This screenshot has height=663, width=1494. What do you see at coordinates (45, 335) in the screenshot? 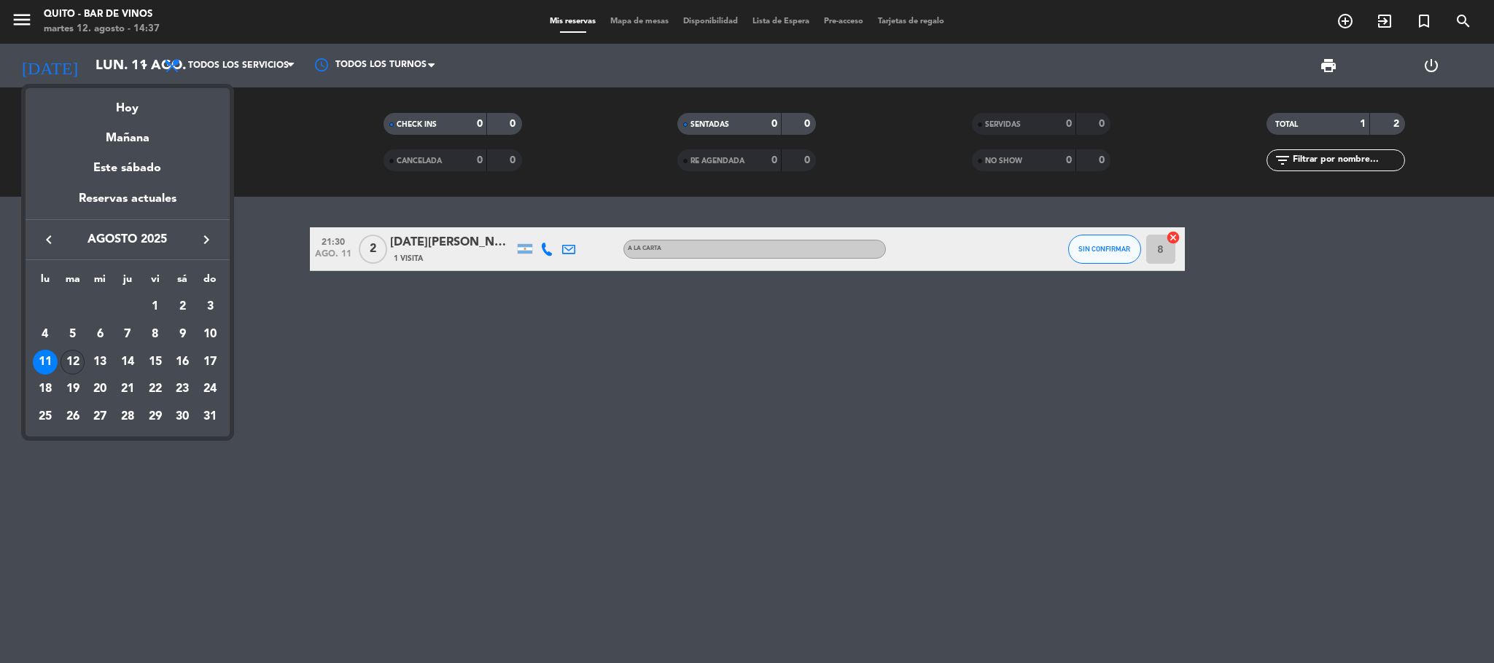
I see `td: 4 de agosto de 2025` at bounding box center [45, 335].